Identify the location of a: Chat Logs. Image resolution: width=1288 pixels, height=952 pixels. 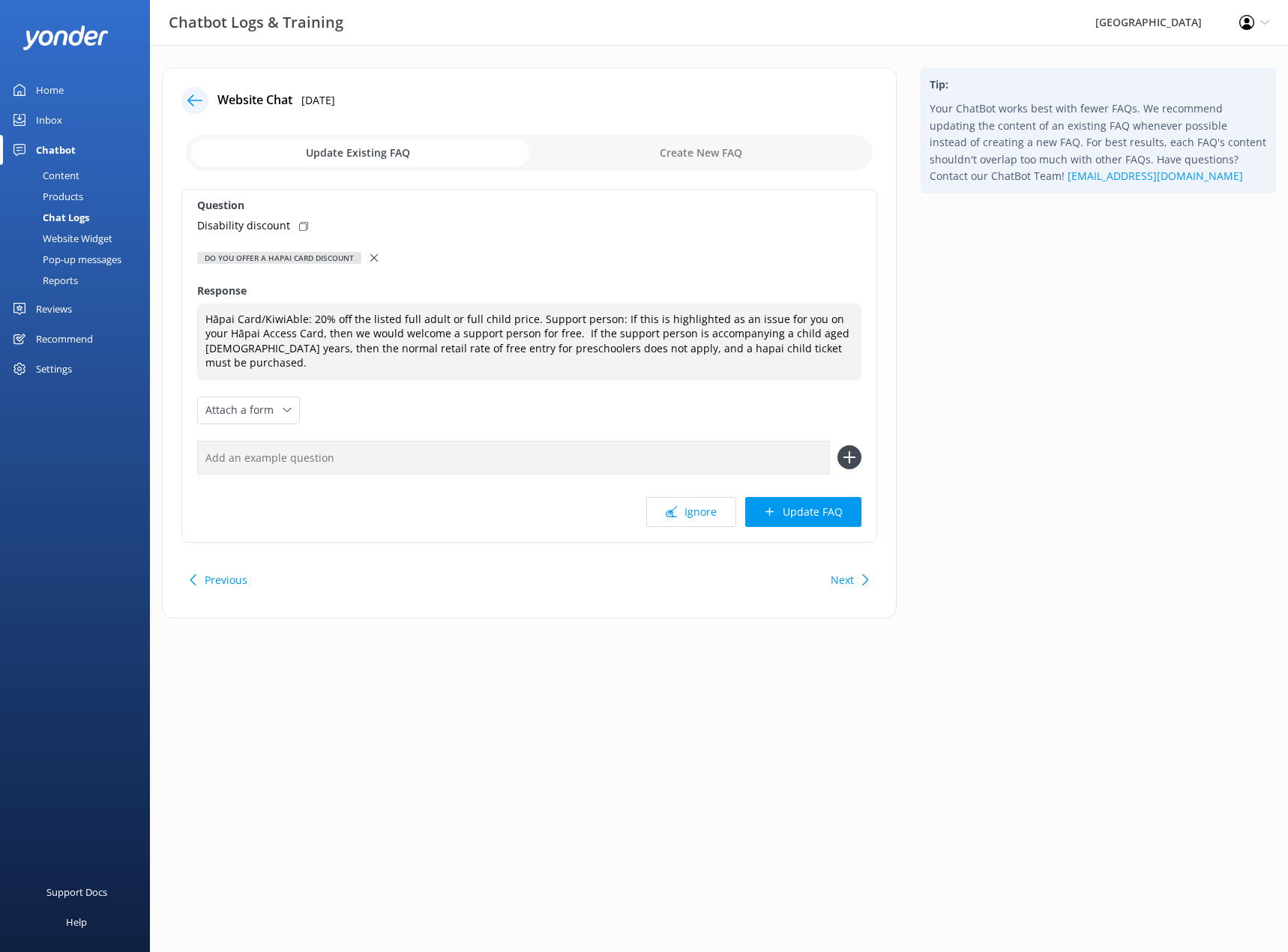
(80, 218).